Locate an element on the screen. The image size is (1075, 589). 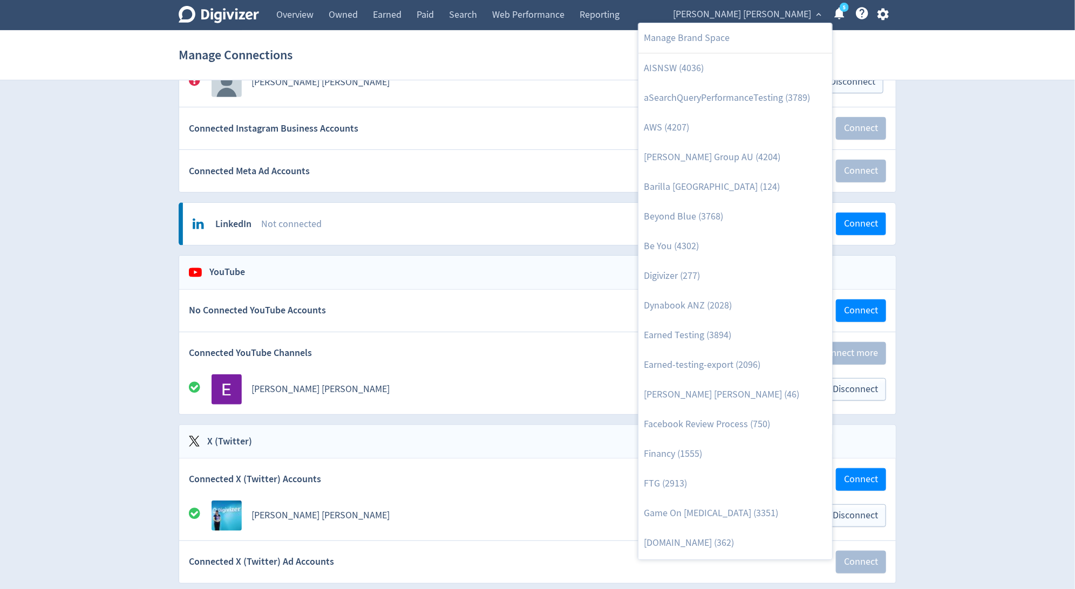
a: Earned-testing-export (2096) is located at coordinates (735, 365).